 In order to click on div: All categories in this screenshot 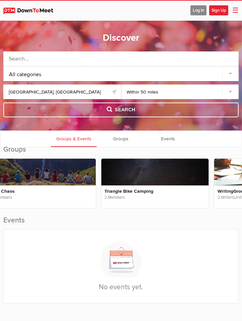, I will do `click(121, 74)`.